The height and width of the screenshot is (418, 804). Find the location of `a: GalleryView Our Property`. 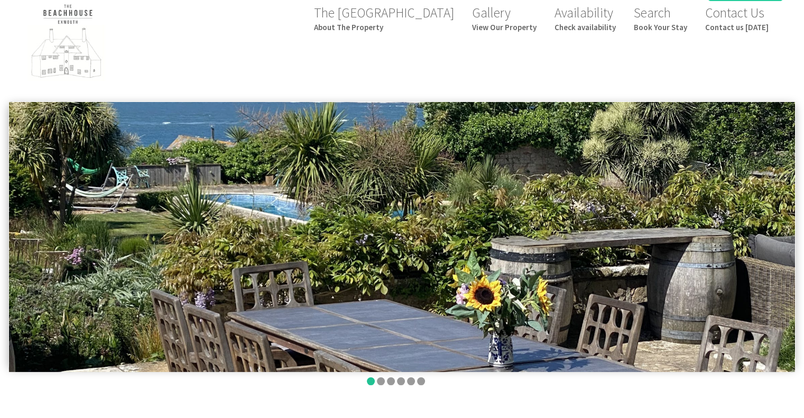

a: GalleryView Our Property is located at coordinates (504, 18).